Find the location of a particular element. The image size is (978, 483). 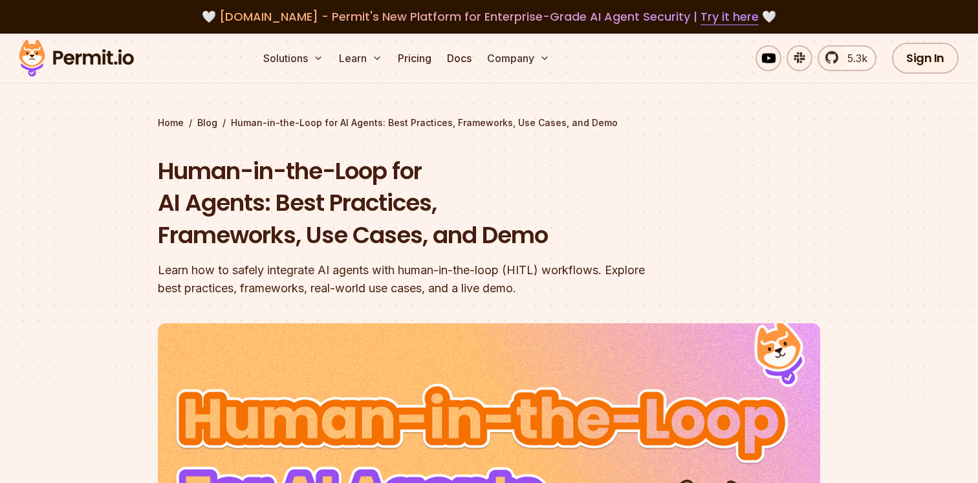

div: Learn how to safely integrate AI agents with human-in-the-loop (HITL) workflows. Explore best pra... is located at coordinates (406, 280).